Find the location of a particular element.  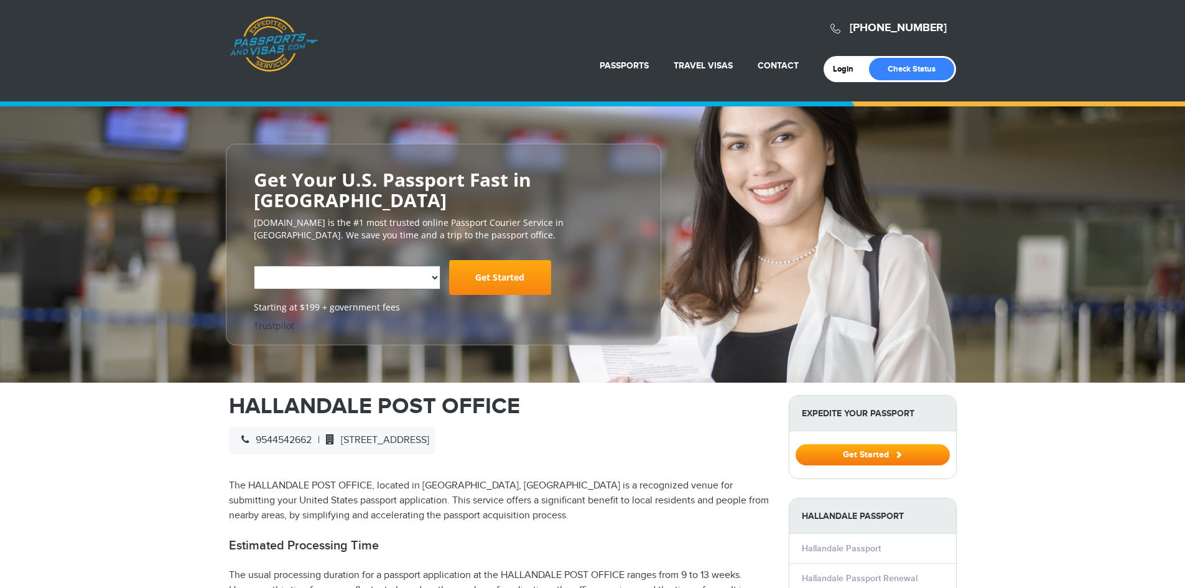

a: Check Status is located at coordinates (911, 69).